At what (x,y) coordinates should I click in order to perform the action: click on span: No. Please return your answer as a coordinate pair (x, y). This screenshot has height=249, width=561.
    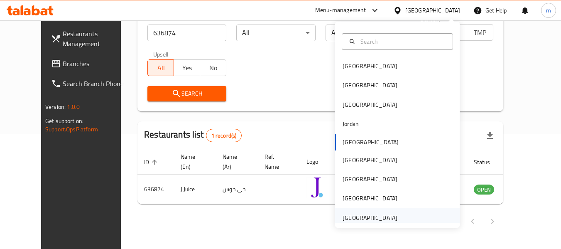
    Looking at the image, I should click on (213, 68).